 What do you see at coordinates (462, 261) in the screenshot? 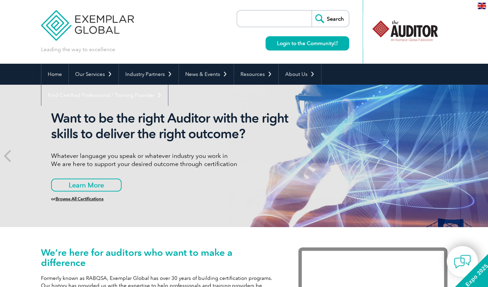
I see `img: contact-chat.png` at bounding box center [462, 261].